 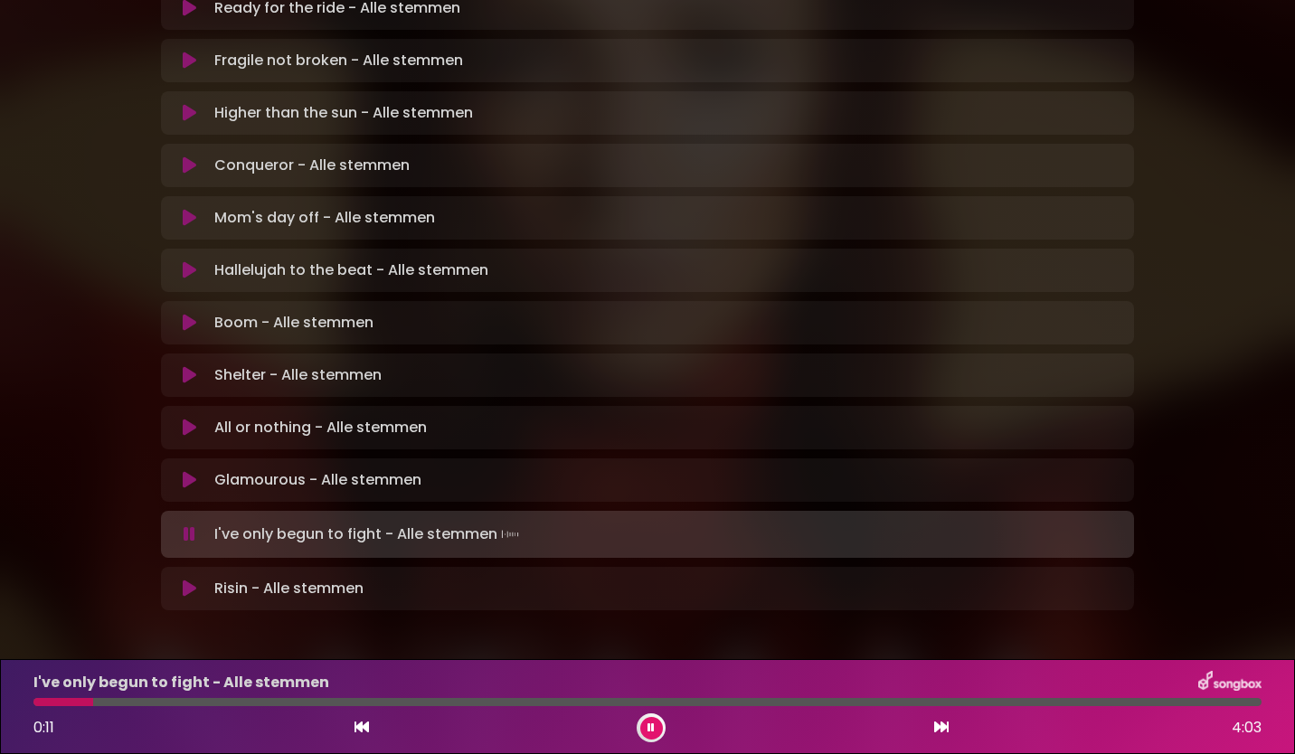 What do you see at coordinates (1230, 683) in the screenshot?
I see `img: songbox-logo-white.png` at bounding box center [1230, 683].